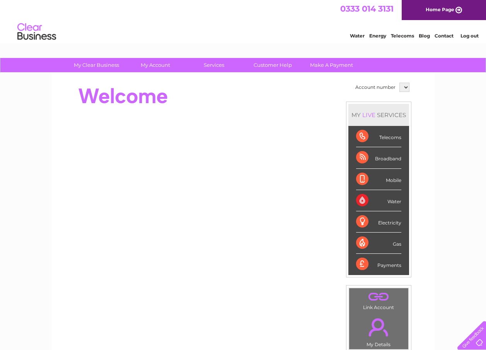  I want to click on div: Payments, so click(378, 264).